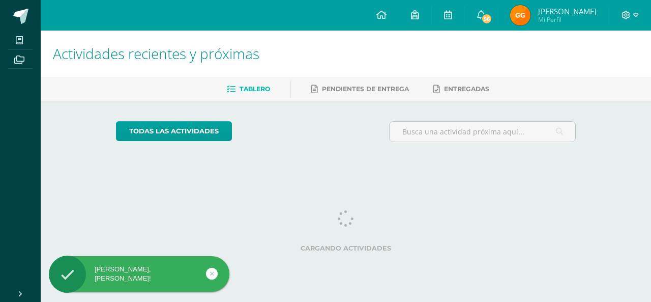 This screenshot has height=302, width=651. What do you see at coordinates (487, 19) in the screenshot?
I see `span: 56` at bounding box center [487, 19].